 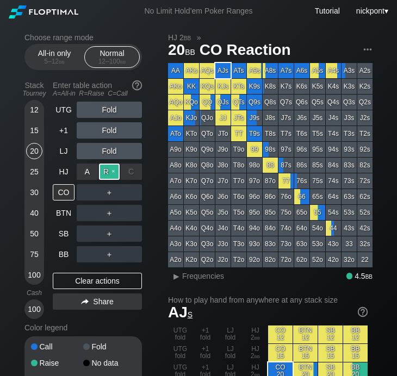 What do you see at coordinates (365, 118) in the screenshot?
I see `div: J2s` at bounding box center [365, 118].